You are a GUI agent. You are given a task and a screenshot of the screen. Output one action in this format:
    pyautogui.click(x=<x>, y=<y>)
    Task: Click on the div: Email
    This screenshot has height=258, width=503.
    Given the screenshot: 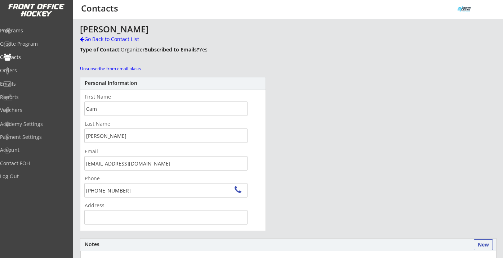 What is the action you would take?
    pyautogui.click(x=166, y=152)
    